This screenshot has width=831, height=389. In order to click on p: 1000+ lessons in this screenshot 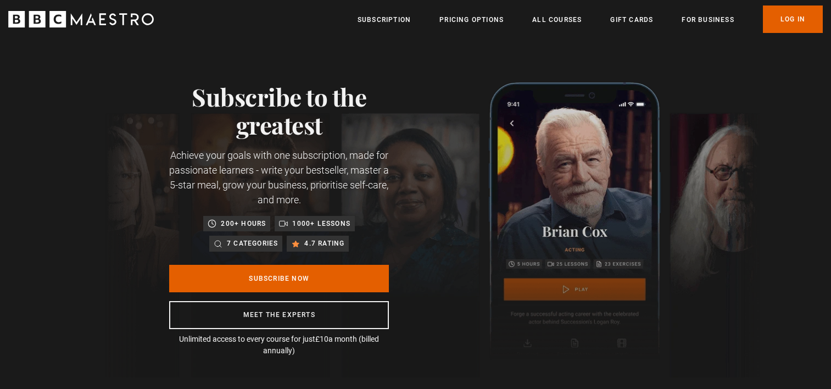, I will do `click(321, 224)`.